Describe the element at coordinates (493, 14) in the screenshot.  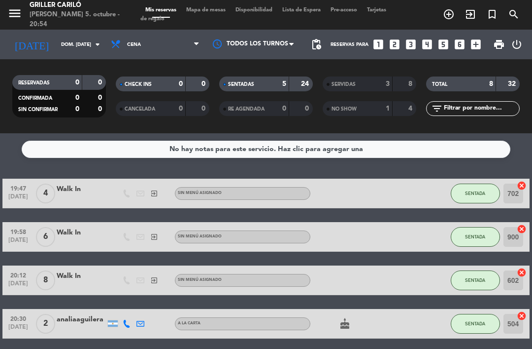
I see `span: Reserva especial` at that location.